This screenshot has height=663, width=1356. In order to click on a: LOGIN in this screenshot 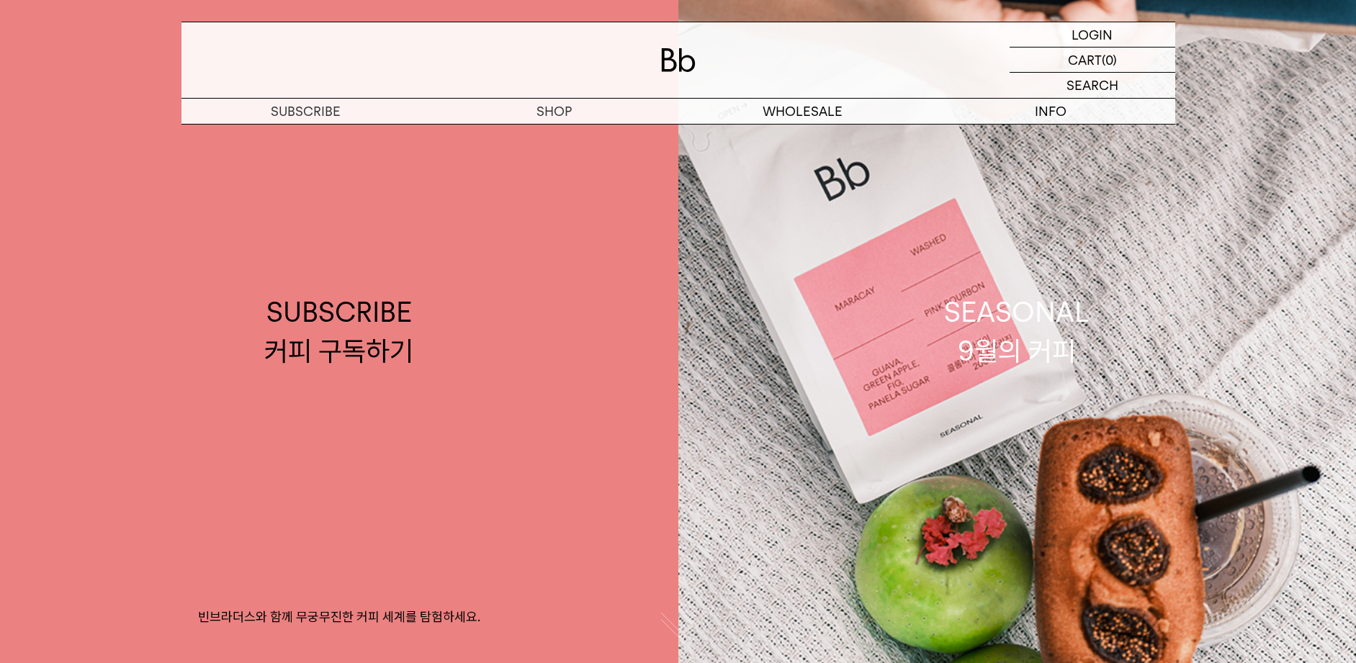, I will do `click(1093, 35)`.